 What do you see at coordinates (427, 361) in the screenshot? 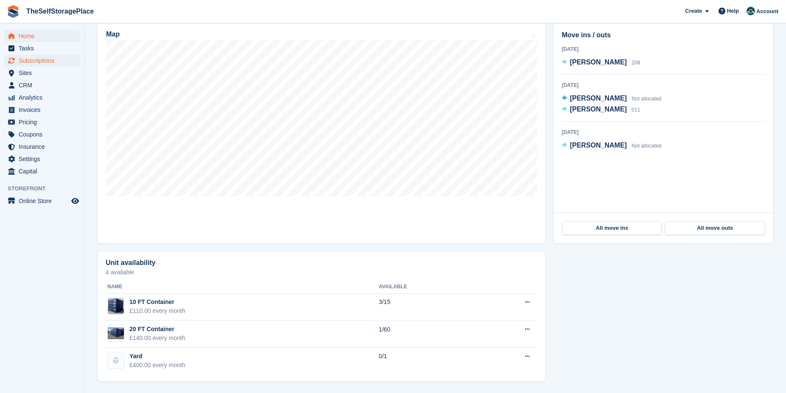
I see `td: 0/1` at bounding box center [427, 361].